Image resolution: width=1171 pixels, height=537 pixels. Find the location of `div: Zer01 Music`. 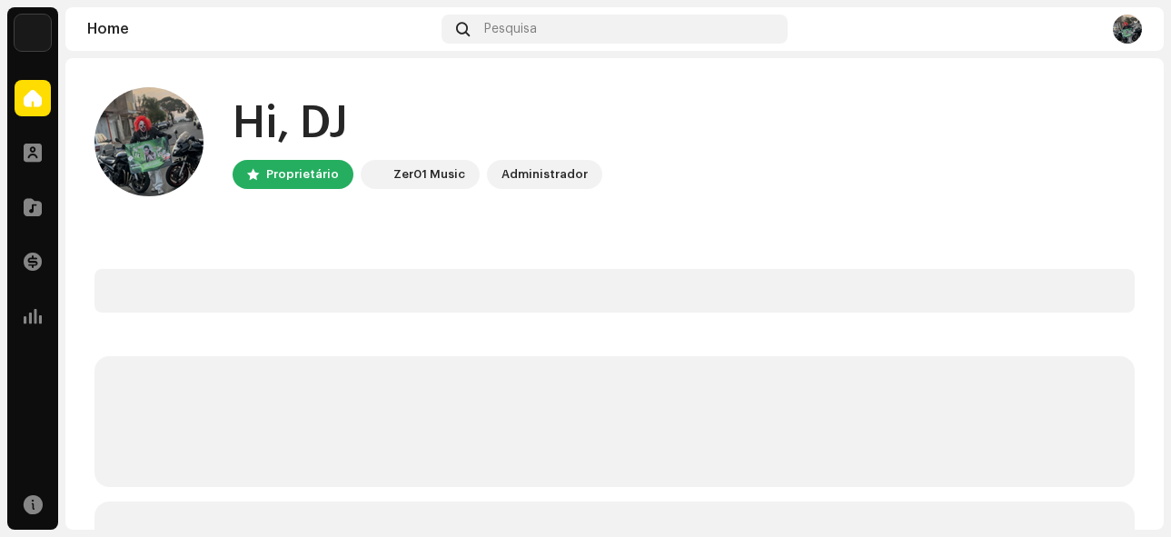

div: Zer01 Music is located at coordinates (429, 174).